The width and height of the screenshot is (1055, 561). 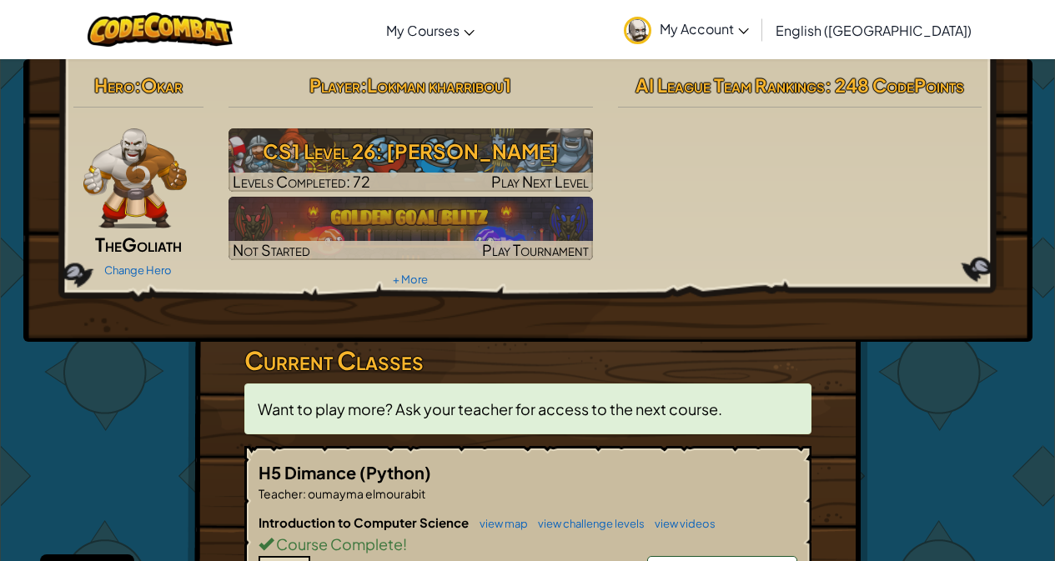 What do you see at coordinates (135, 179) in the screenshot?
I see `img: goliath-pose.png` at bounding box center [135, 179].